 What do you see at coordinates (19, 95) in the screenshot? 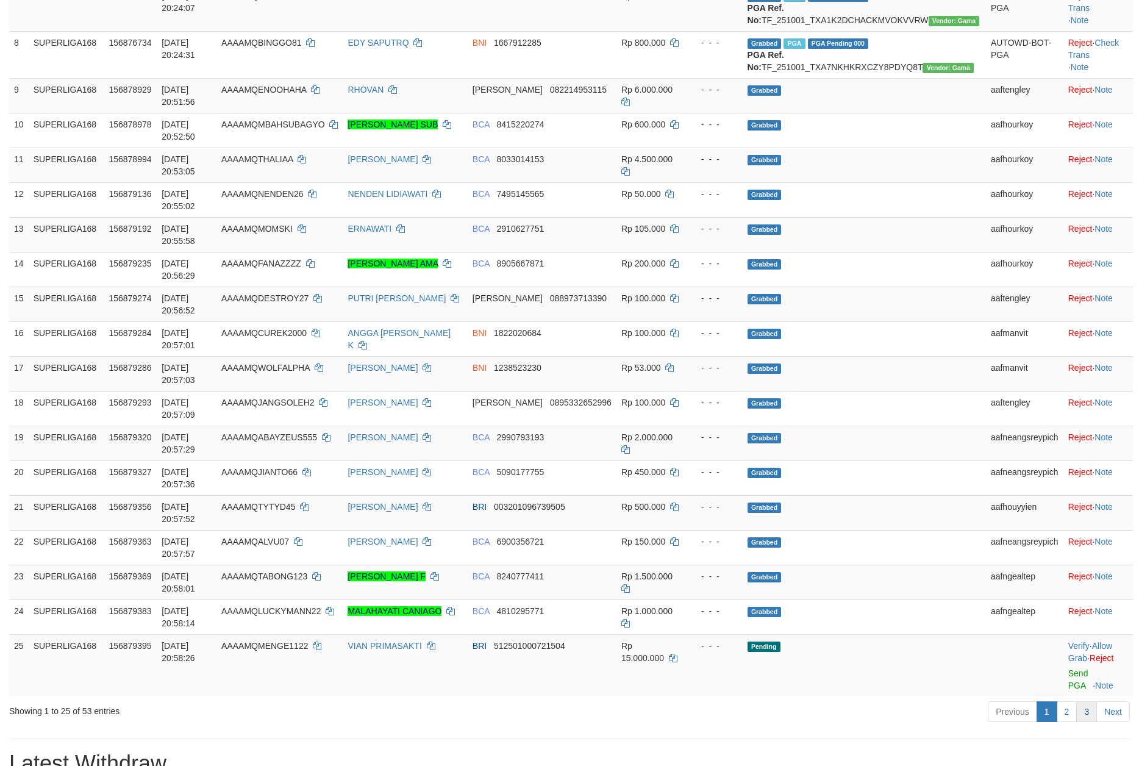
I see `td: 9` at bounding box center [19, 95].